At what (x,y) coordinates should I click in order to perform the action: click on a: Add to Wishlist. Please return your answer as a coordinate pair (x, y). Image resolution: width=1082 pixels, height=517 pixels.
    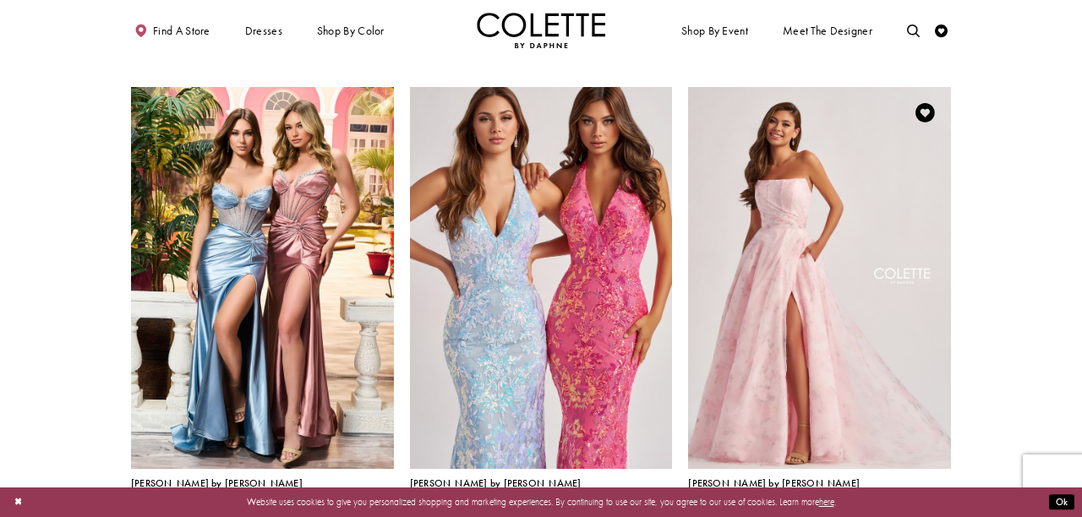
    Looking at the image, I should click on (926, 112).